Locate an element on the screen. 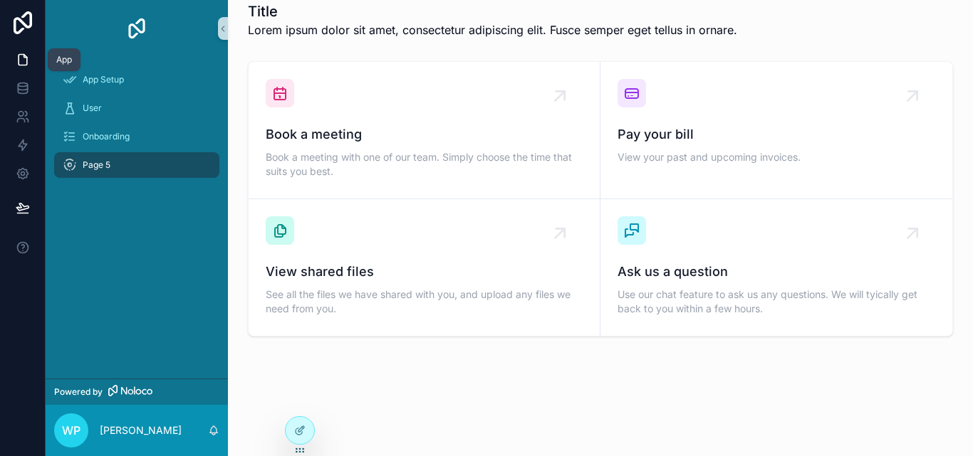  a: View shared filesSee all the files we have shared with you, and upload any files we need from you. is located at coordinates (424, 268).